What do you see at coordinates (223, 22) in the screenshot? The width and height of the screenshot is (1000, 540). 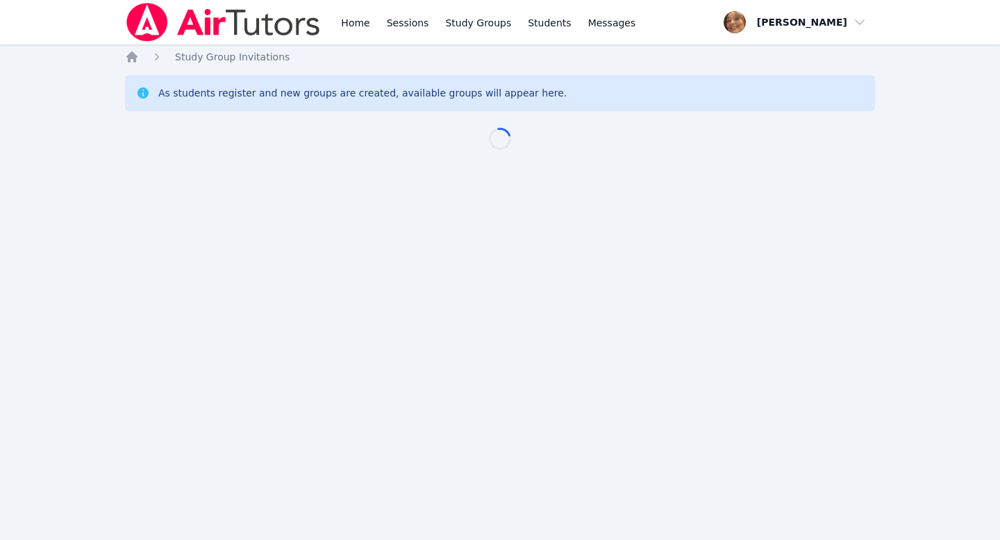 I see `img: Air Tutors` at bounding box center [223, 22].